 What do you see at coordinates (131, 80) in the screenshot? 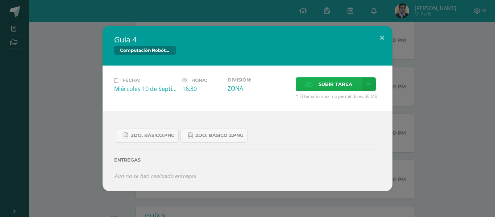
I see `span: Fecha:` at bounding box center [131, 80].